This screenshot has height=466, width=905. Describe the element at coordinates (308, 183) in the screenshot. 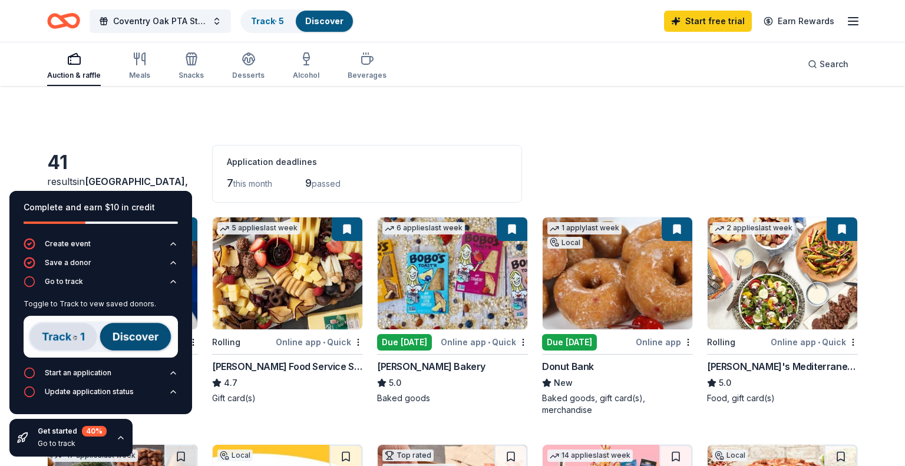

I see `span: 9` at that location.